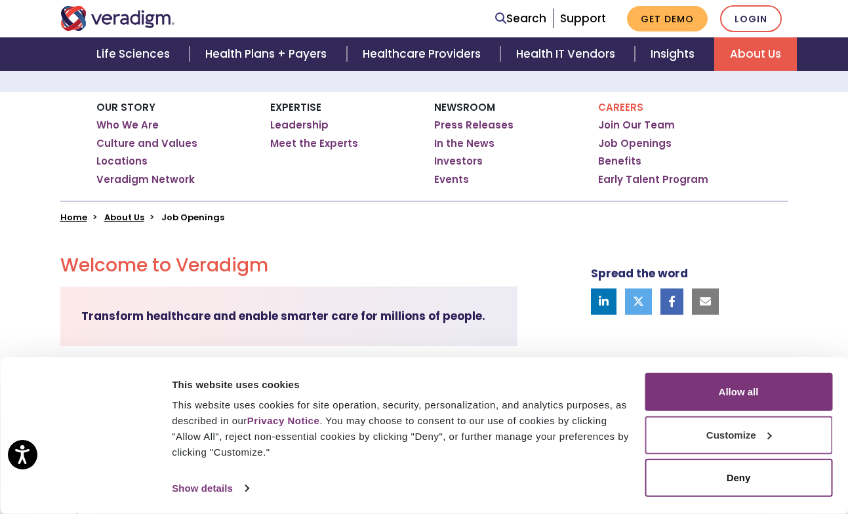 This screenshot has width=848, height=514. What do you see at coordinates (653, 180) in the screenshot?
I see `a: Early Talent Program` at bounding box center [653, 180].